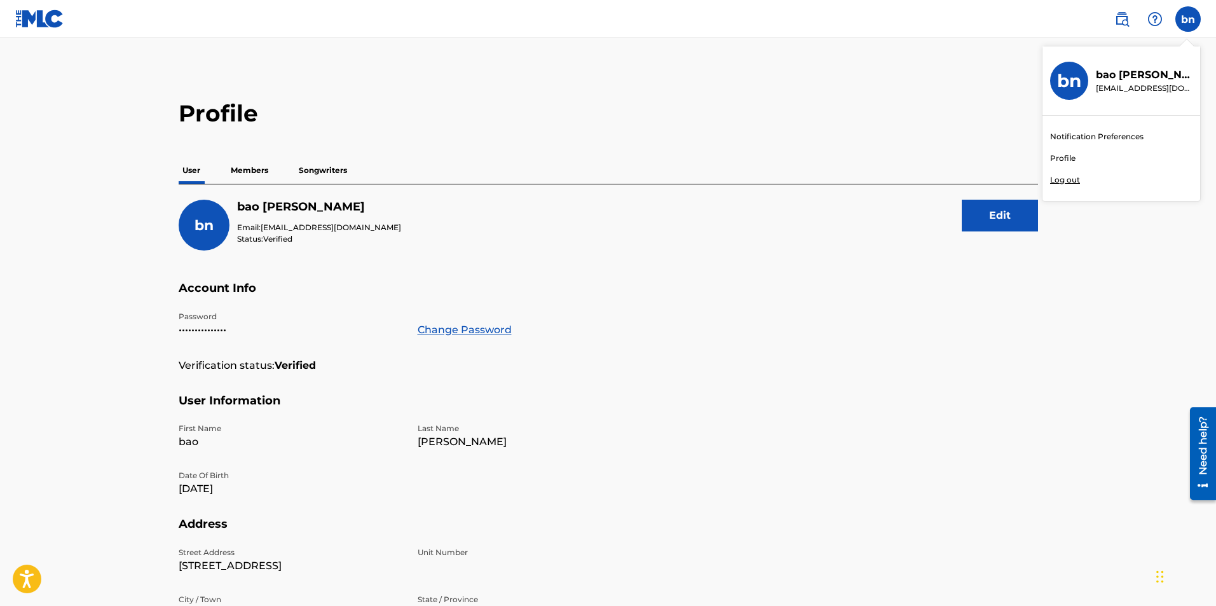 This screenshot has height=606, width=1216. What do you see at coordinates (22, 51) in the screenshot?
I see `div: Open Resource Center` at bounding box center [22, 51].